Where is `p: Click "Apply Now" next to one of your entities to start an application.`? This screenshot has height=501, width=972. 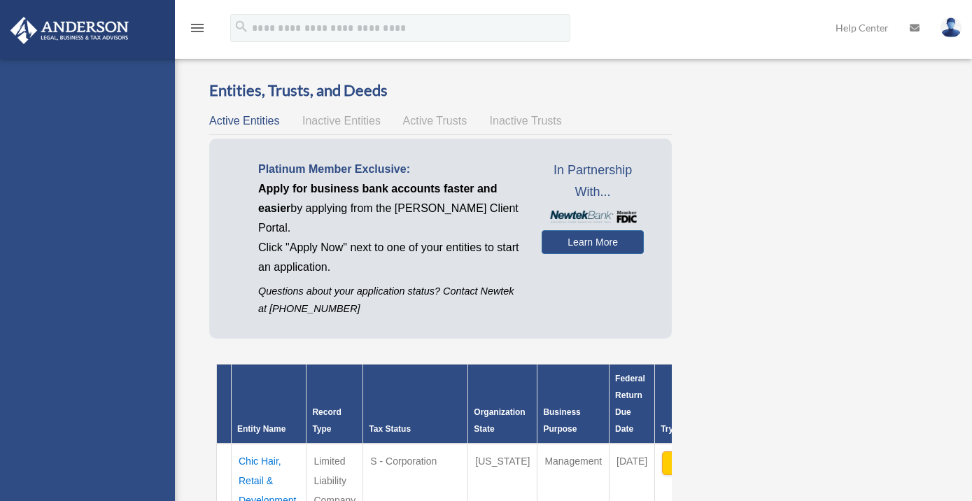 p: Click "Apply Now" next to one of your entities to start an application. is located at coordinates (389, 258).